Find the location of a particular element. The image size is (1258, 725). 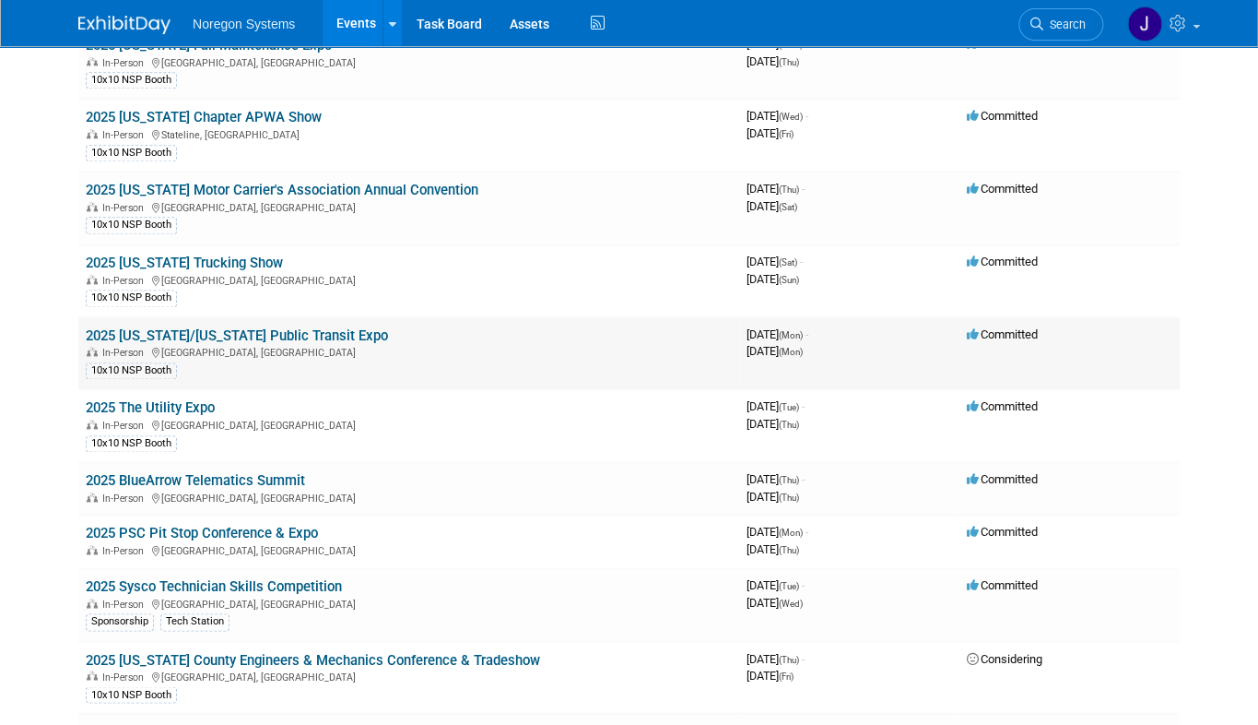

img: Johana Gil is located at coordinates (1145, 24).